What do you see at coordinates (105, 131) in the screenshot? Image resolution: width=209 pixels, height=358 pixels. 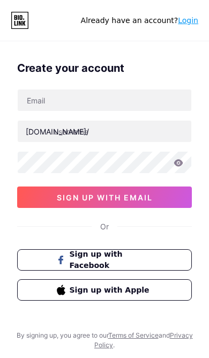 I see `input: username` at bounding box center [105, 131].